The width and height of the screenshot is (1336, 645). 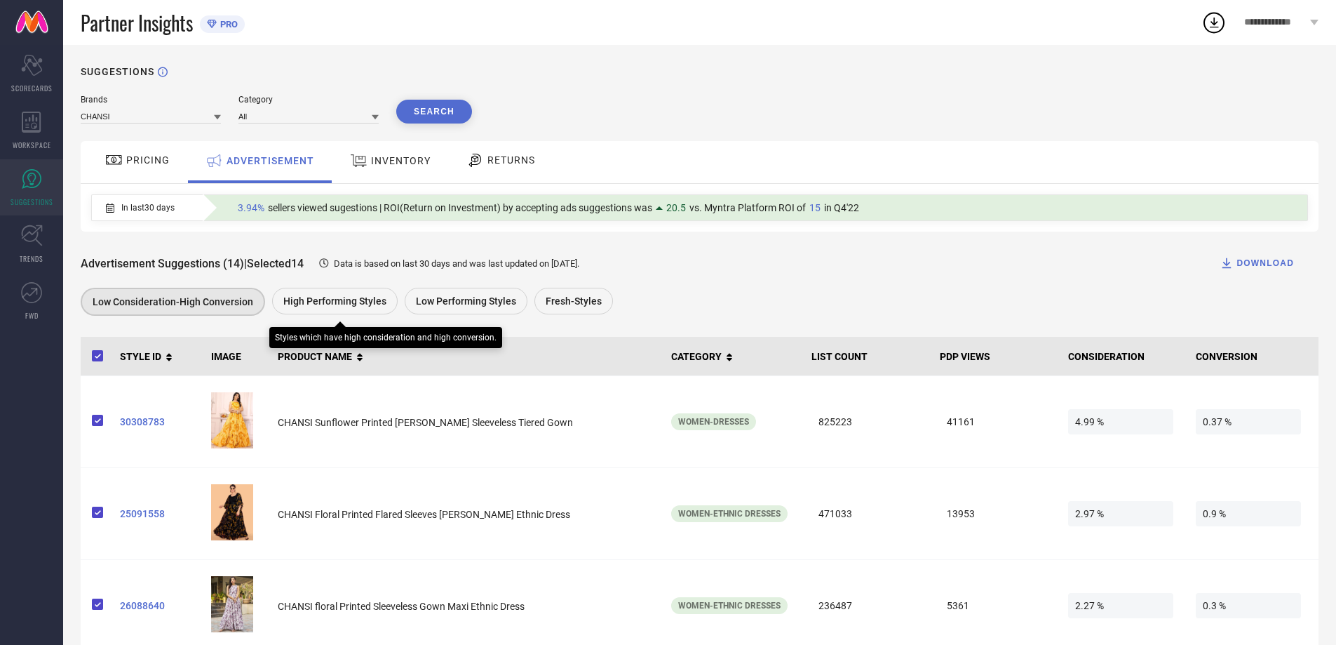 What do you see at coordinates (232, 604) in the screenshot?
I see `img: 007bb927-e21a-45d2-bd37-c85c35ea52bc1701151341300EthnicDresses1.jpg` at bounding box center [232, 604].